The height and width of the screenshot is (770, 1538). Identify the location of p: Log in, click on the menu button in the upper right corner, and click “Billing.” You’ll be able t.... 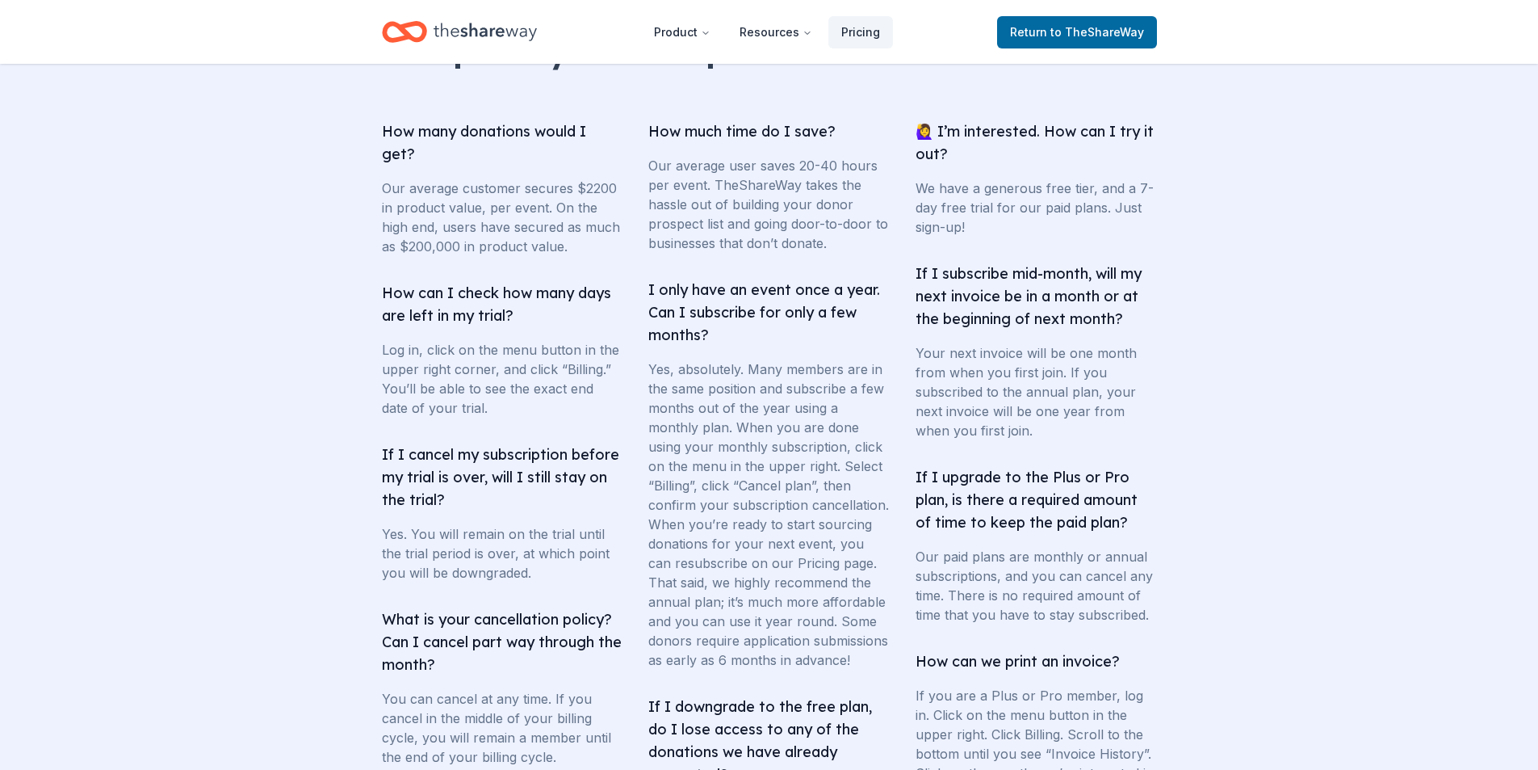
(502, 379).